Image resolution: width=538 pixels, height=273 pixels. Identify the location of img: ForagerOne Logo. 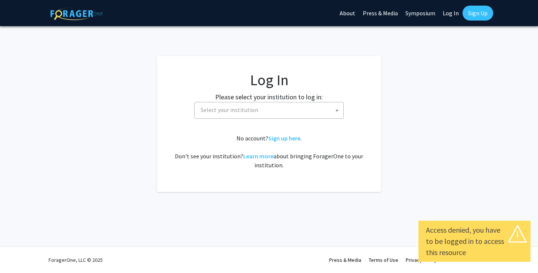
(77, 13).